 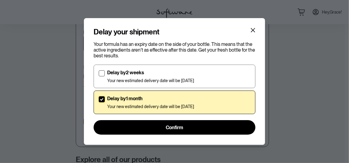 What do you see at coordinates (174, 127) in the screenshot?
I see `span: Confirm` at bounding box center [174, 127].